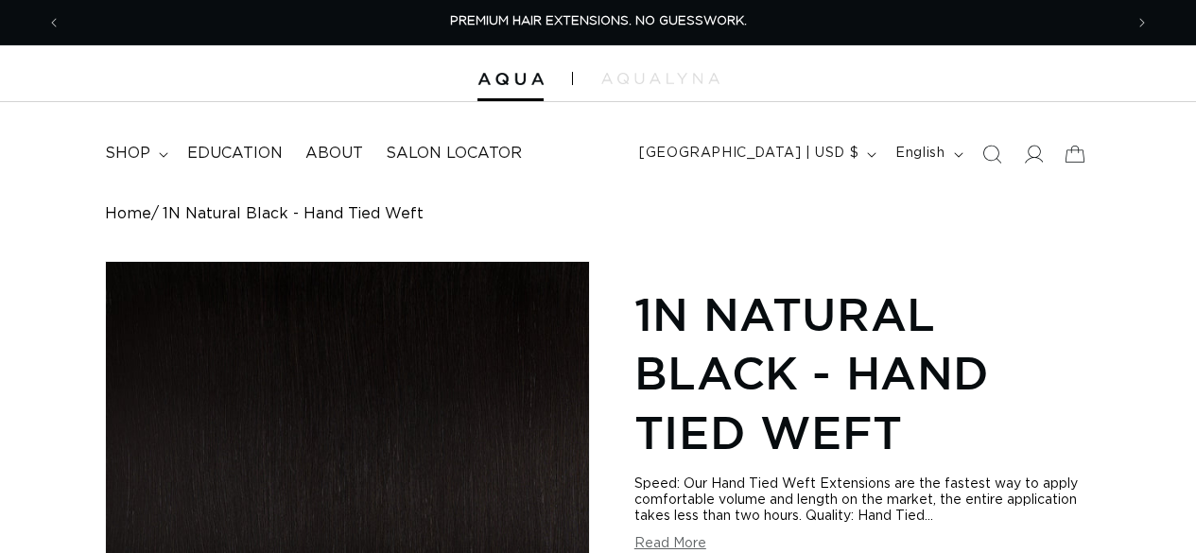 This screenshot has width=1196, height=553. Describe the element at coordinates (863, 373) in the screenshot. I see `h1: 1N Natural Black - Hand Tied Weft` at that location.